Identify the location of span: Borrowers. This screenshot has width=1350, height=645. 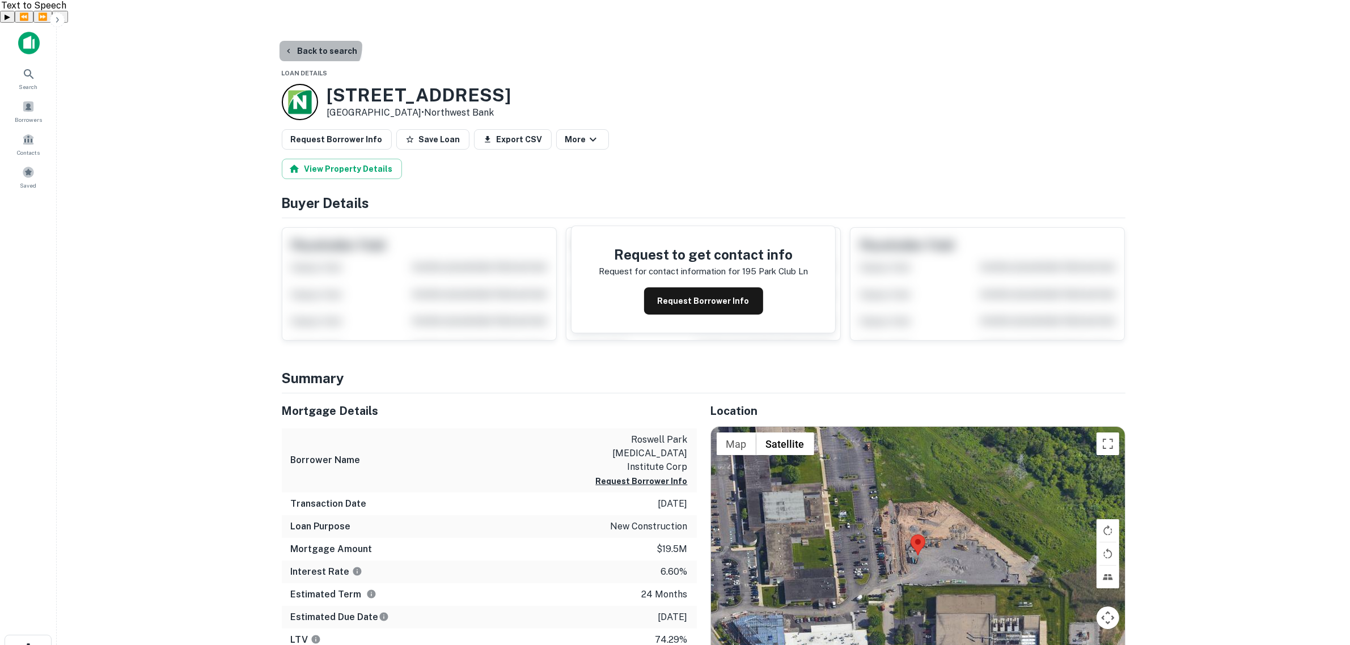
(28, 120).